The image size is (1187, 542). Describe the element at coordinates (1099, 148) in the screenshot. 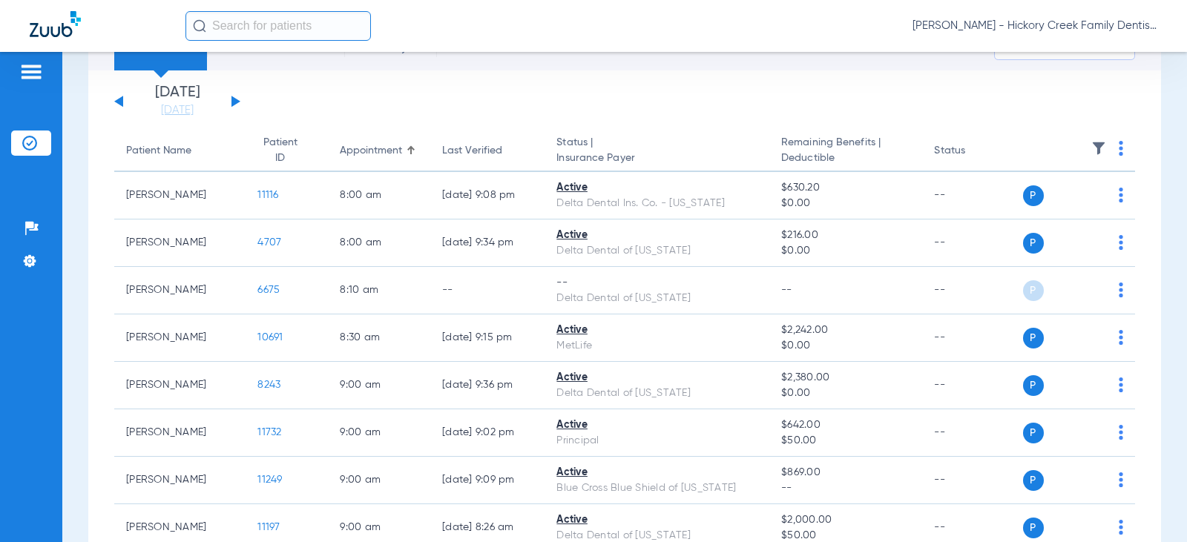

I see `img: filter.svg` at that location.